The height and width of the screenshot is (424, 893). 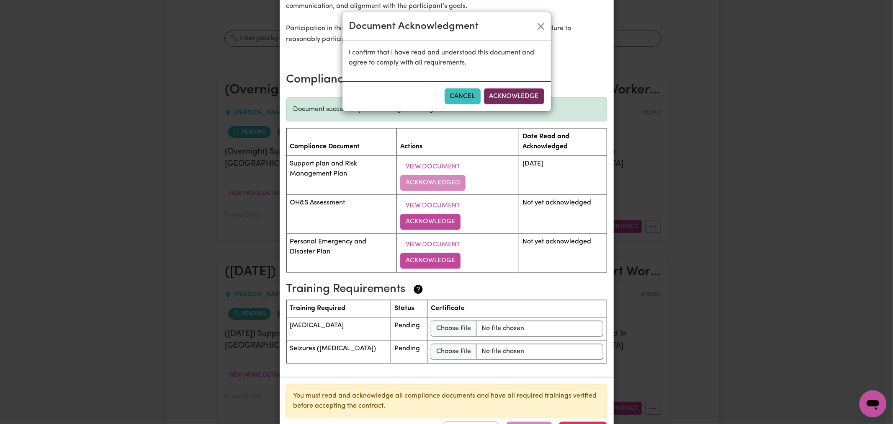 What do you see at coordinates (541, 26) in the screenshot?
I see `button: Close` at bounding box center [541, 26].